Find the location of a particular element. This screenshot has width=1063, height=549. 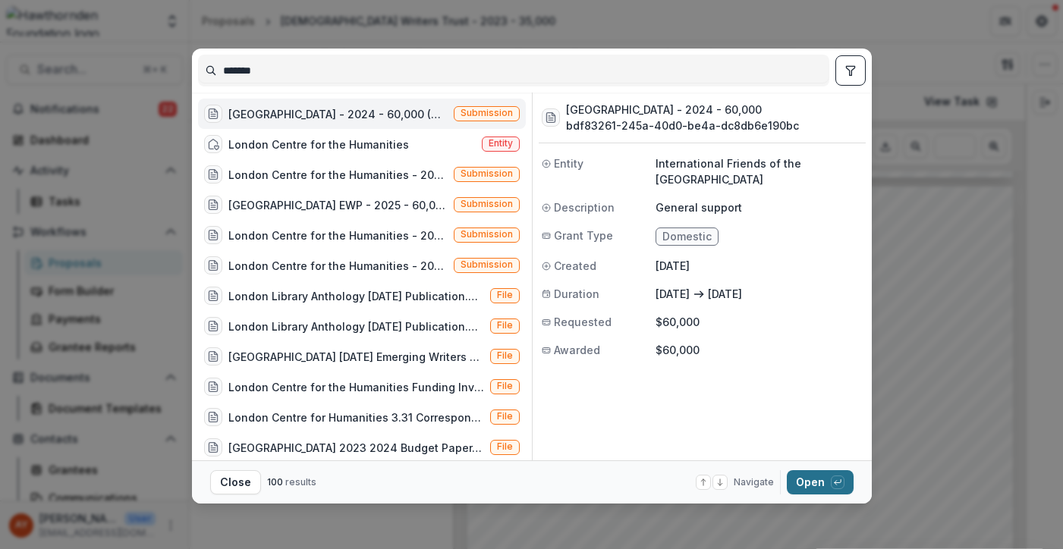

p: General support is located at coordinates (759, 207).